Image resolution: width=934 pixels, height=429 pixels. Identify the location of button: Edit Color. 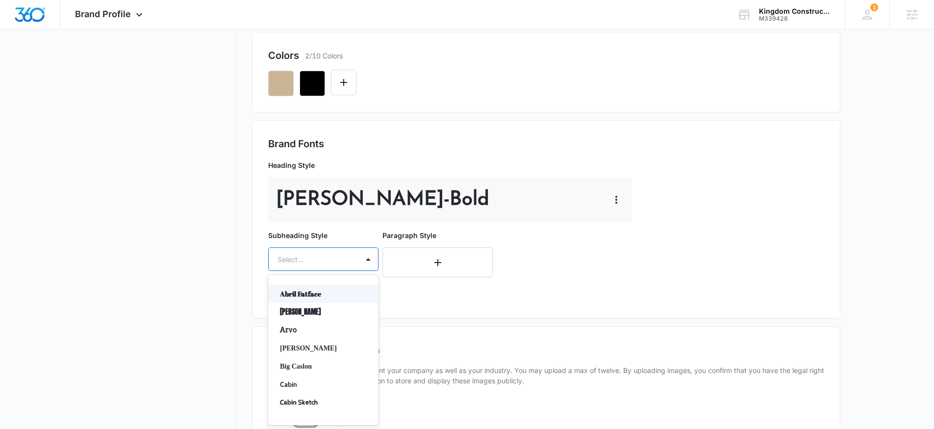
(344, 82).